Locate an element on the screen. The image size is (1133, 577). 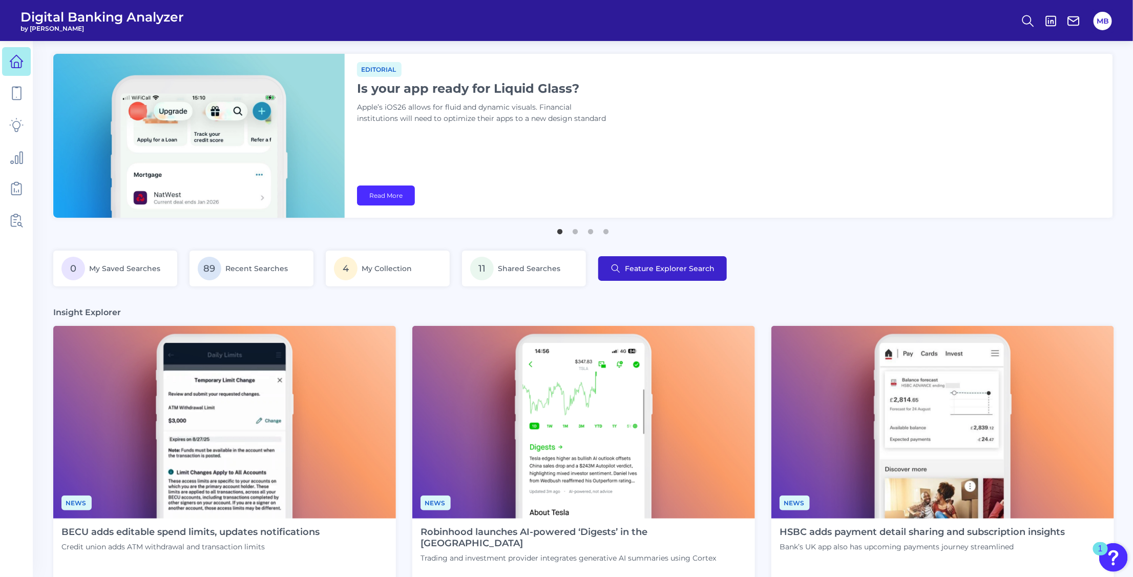
span: Editorial is located at coordinates (379, 69).